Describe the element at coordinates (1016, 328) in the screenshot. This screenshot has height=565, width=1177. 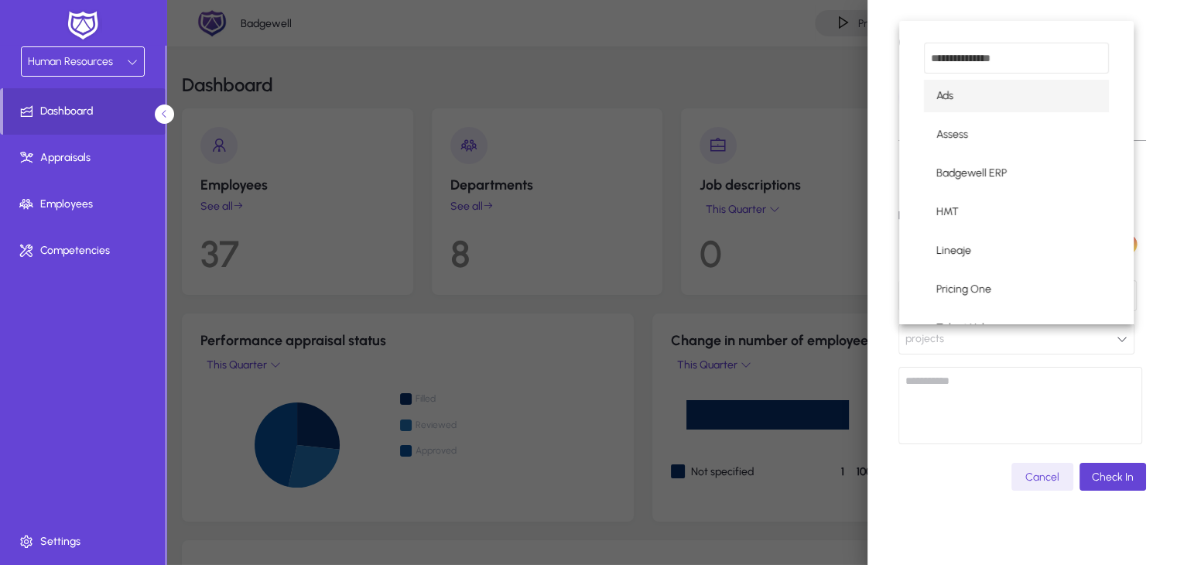
I see `mat-option: Talent Hub` at that location.